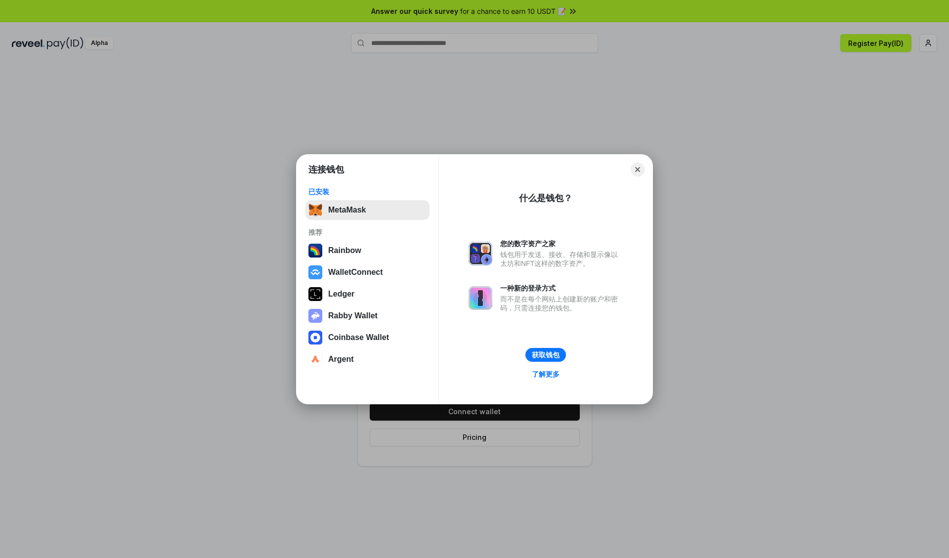  What do you see at coordinates (546, 374) in the screenshot?
I see `a: 了解更多` at bounding box center [546, 374].